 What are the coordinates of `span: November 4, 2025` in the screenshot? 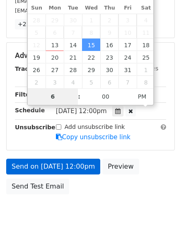 It's located at (73, 82).